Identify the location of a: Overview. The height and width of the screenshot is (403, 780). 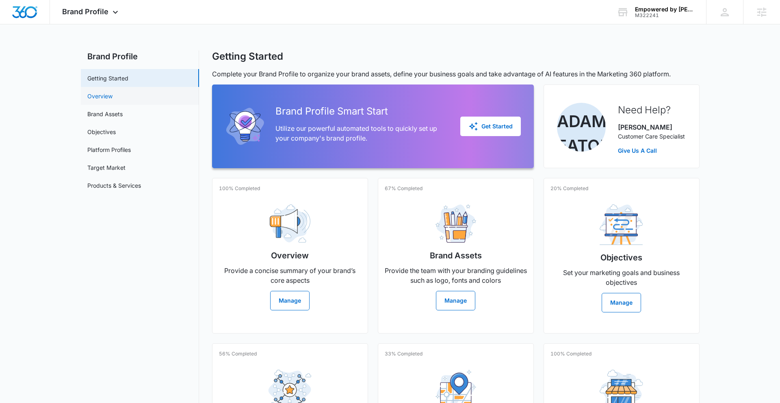
(100, 96).